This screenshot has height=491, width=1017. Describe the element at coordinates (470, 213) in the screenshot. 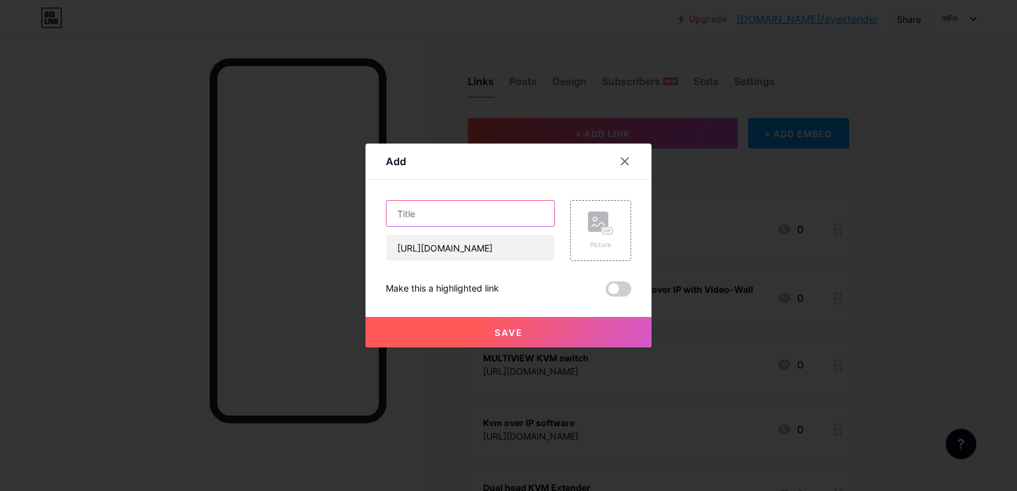

I see `input: Title` at that location.